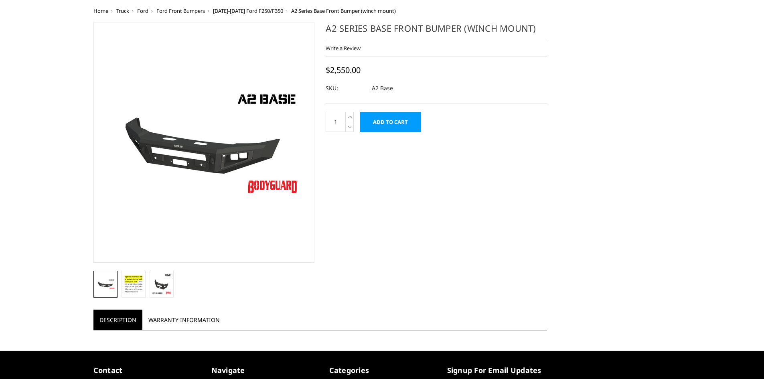 This screenshot has width=764, height=379. Describe the element at coordinates (123, 11) in the screenshot. I see `span: Truck` at that location.